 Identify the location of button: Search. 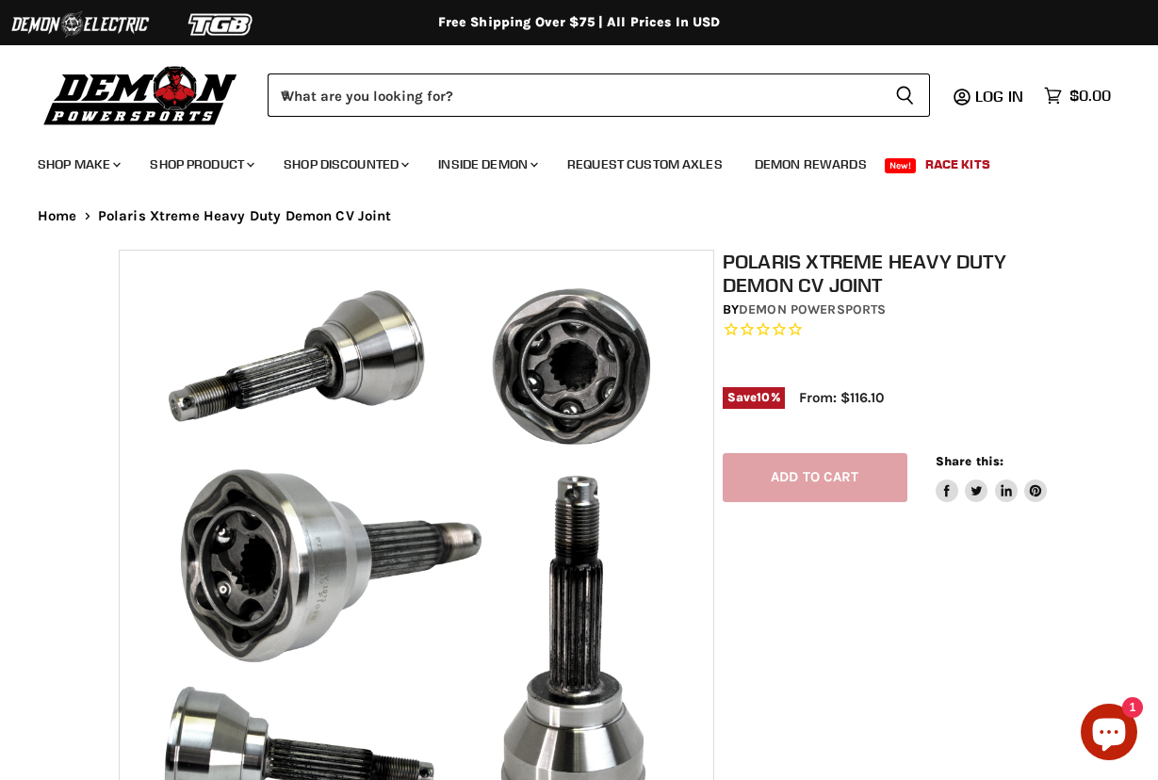
(905, 95).